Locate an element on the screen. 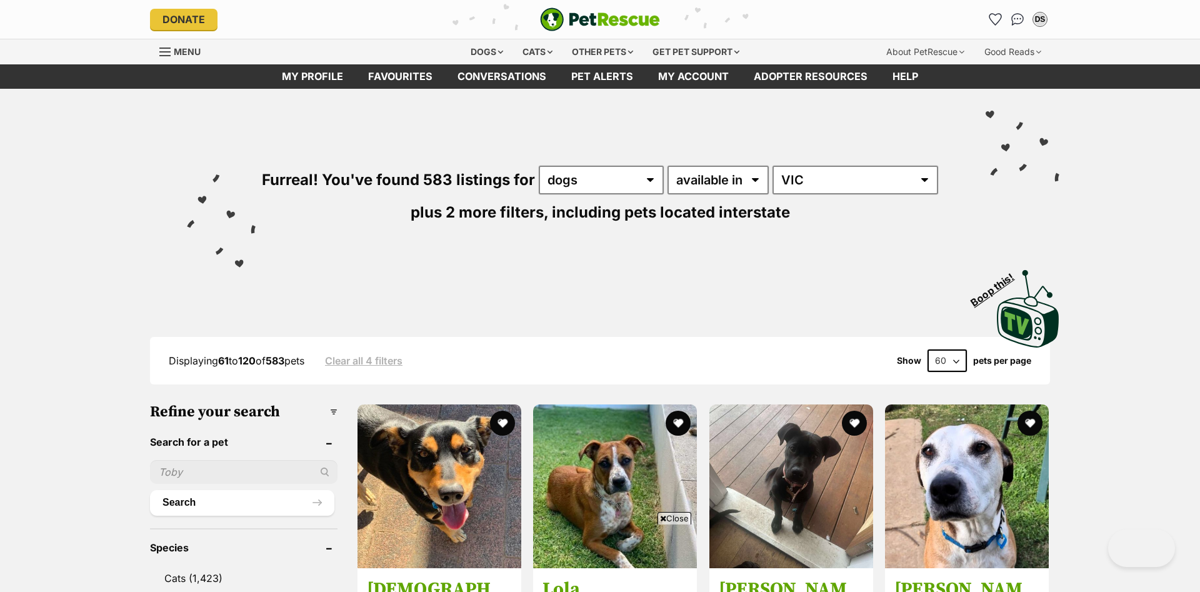  div: About PetRescue is located at coordinates (925, 52).